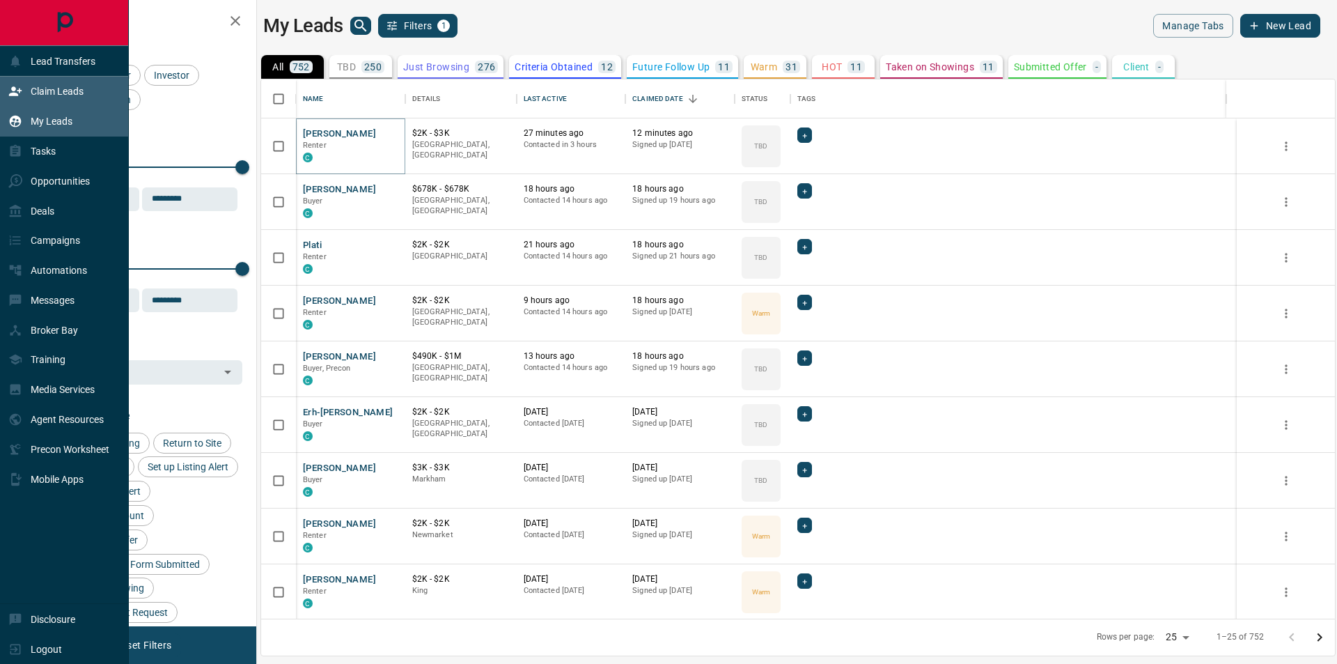 This screenshot has height=664, width=1337. What do you see at coordinates (693, 99) in the screenshot?
I see `button: Sort` at bounding box center [693, 99].